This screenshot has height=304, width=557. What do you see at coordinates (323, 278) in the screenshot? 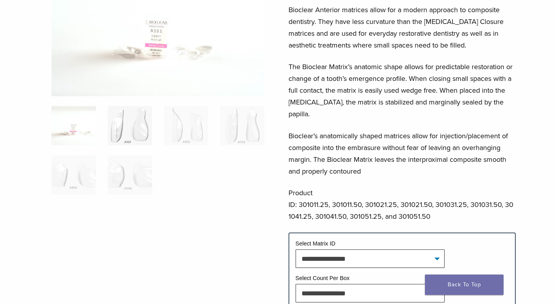
I see `label: Select Count Per Box` at bounding box center [323, 278].